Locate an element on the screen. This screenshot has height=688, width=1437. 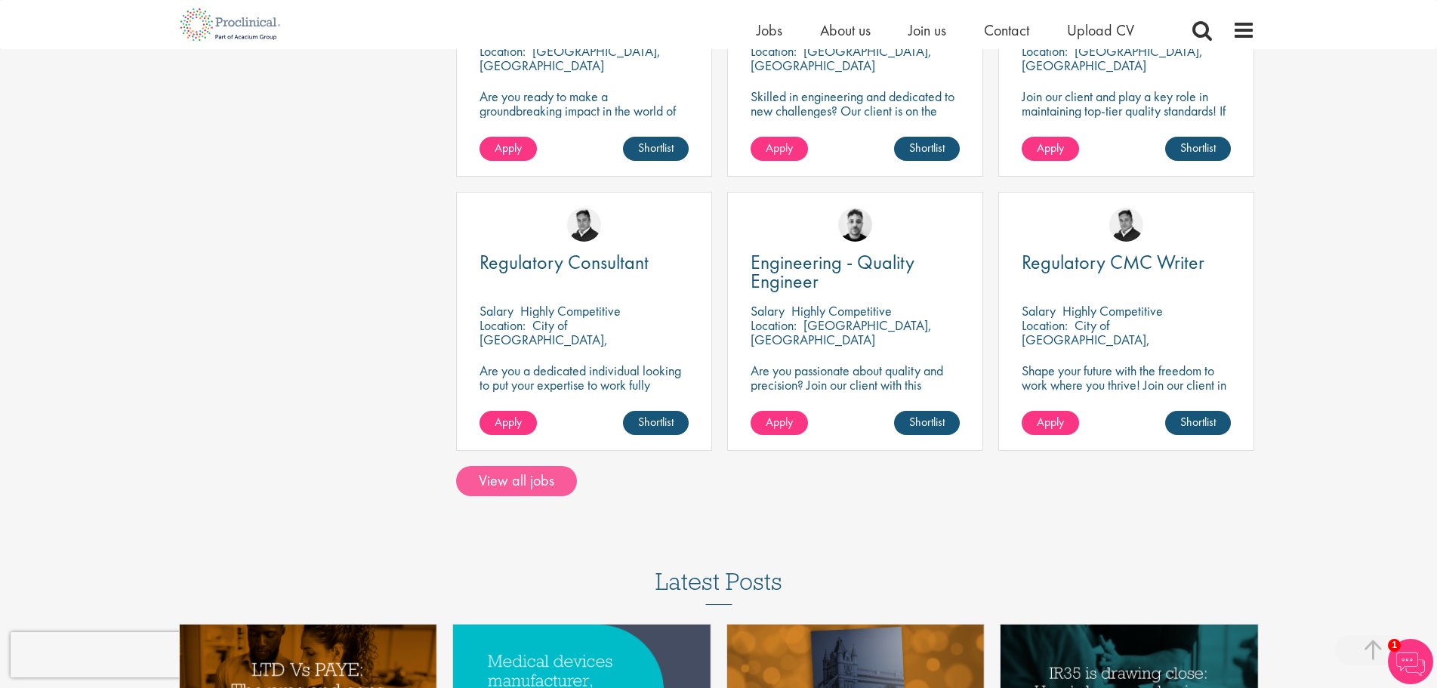
p: Join our client and play a key role in maintaining top-tier quality standards! If you have a keen... is located at coordinates (1126, 125).